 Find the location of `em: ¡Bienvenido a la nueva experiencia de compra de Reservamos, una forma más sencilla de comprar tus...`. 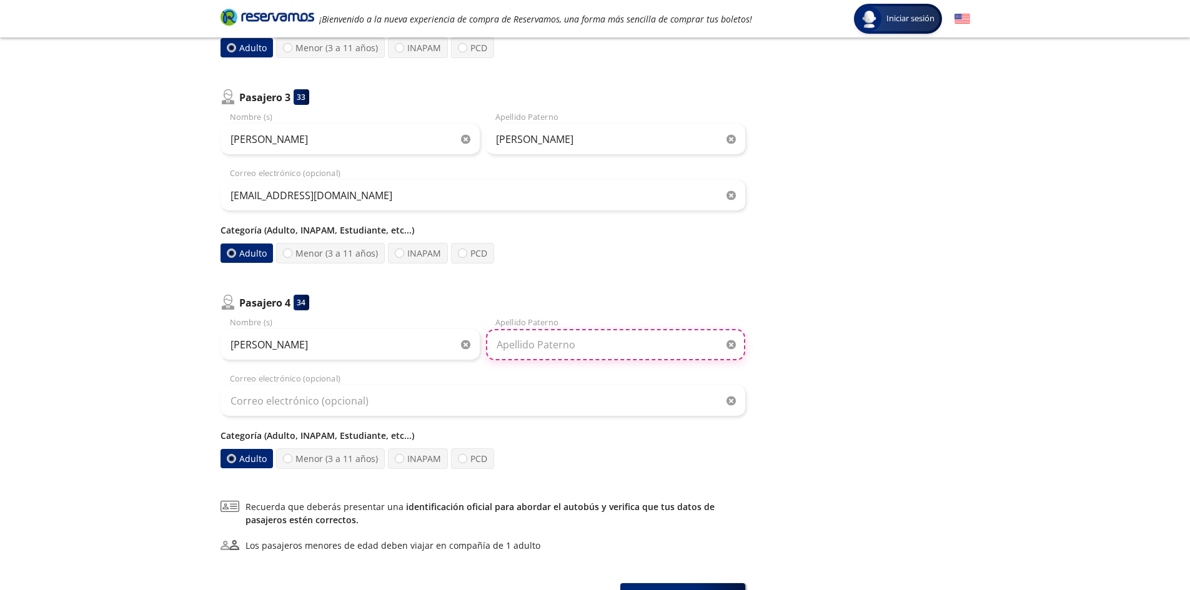

em: ¡Bienvenido a la nueva experiencia de compra de Reservamos, una forma más sencilla de comprar tus... is located at coordinates (535, 19).